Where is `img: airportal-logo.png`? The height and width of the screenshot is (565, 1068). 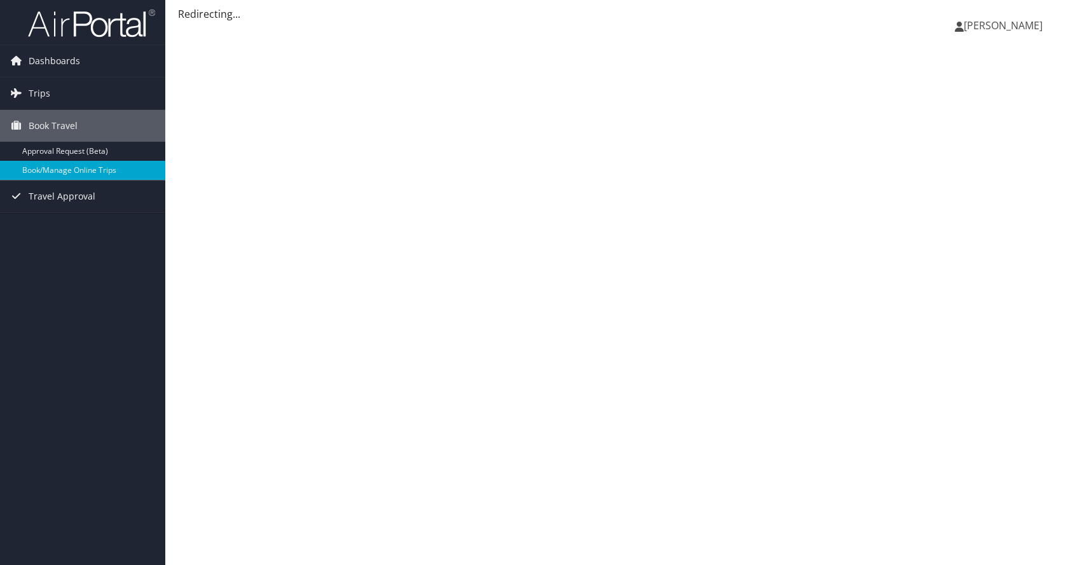
img: airportal-logo.png is located at coordinates (92, 23).